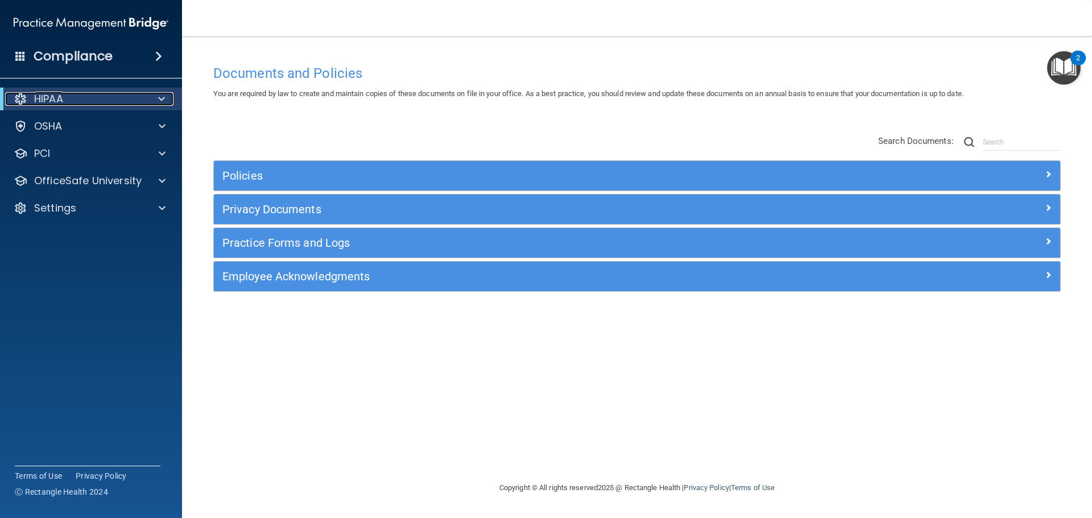  I want to click on a: Privacy Documents, so click(637, 209).